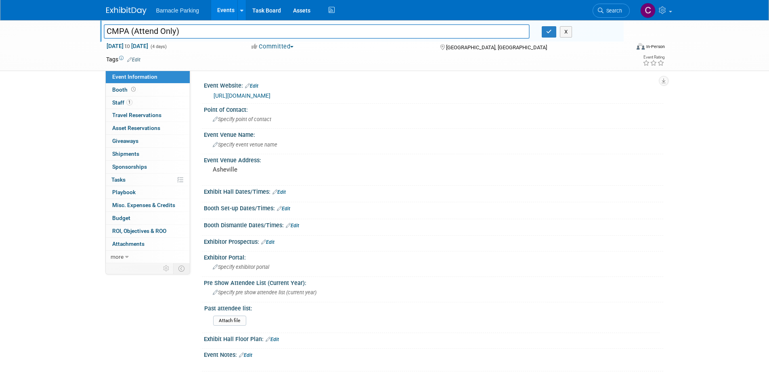 The width and height of the screenshot is (769, 377). I want to click on span: Specify event venue name, so click(245, 145).